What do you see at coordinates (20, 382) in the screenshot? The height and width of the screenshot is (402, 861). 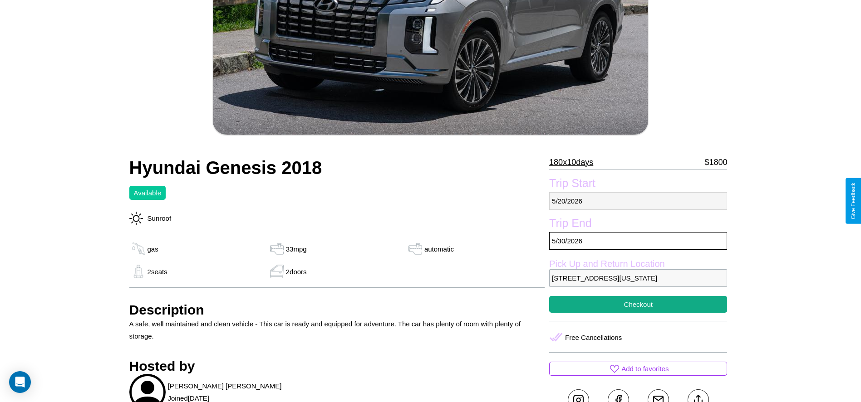 I see `div: Open Intercom Messenger` at bounding box center [20, 382].